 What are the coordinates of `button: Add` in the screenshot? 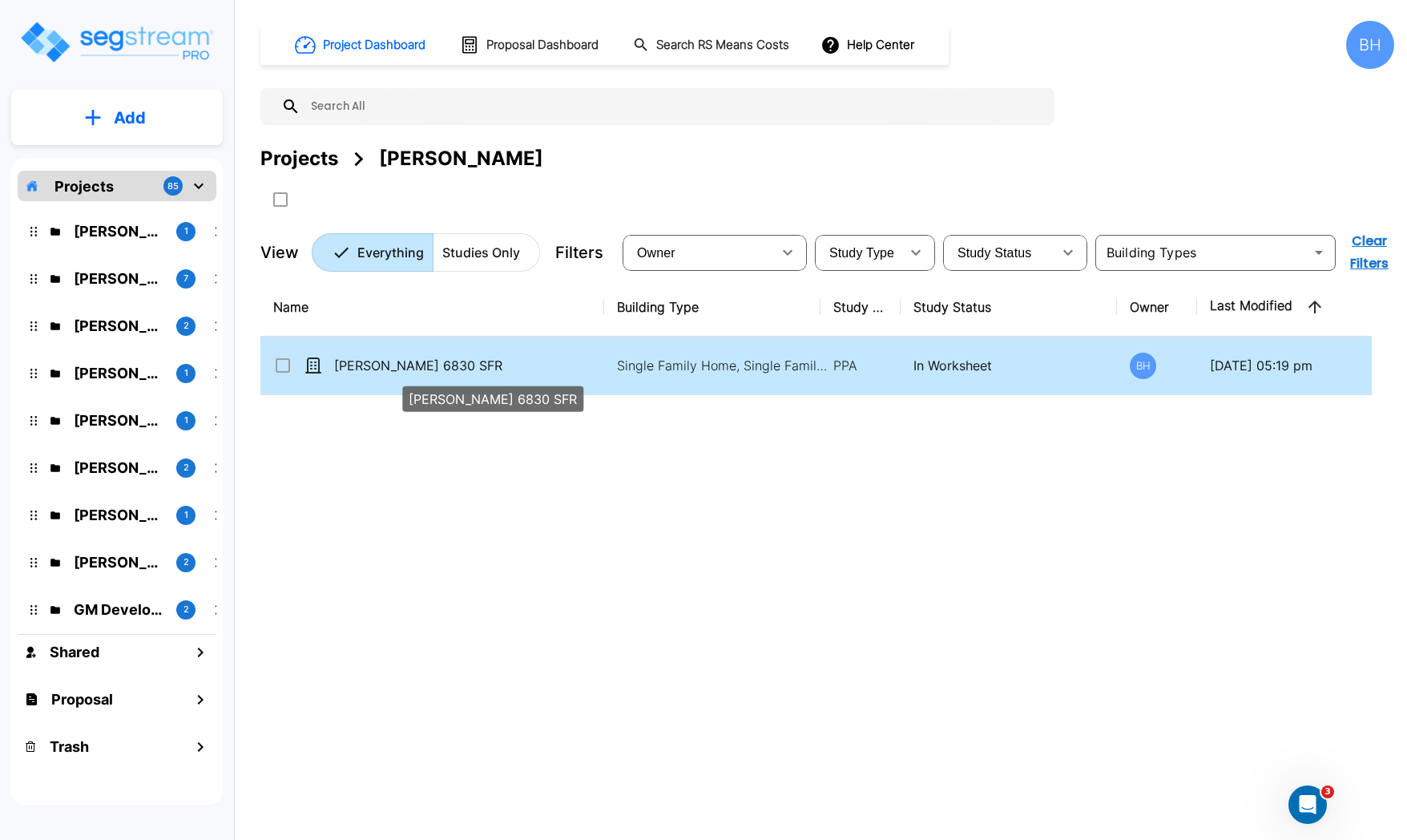 It's located at (117, 118).